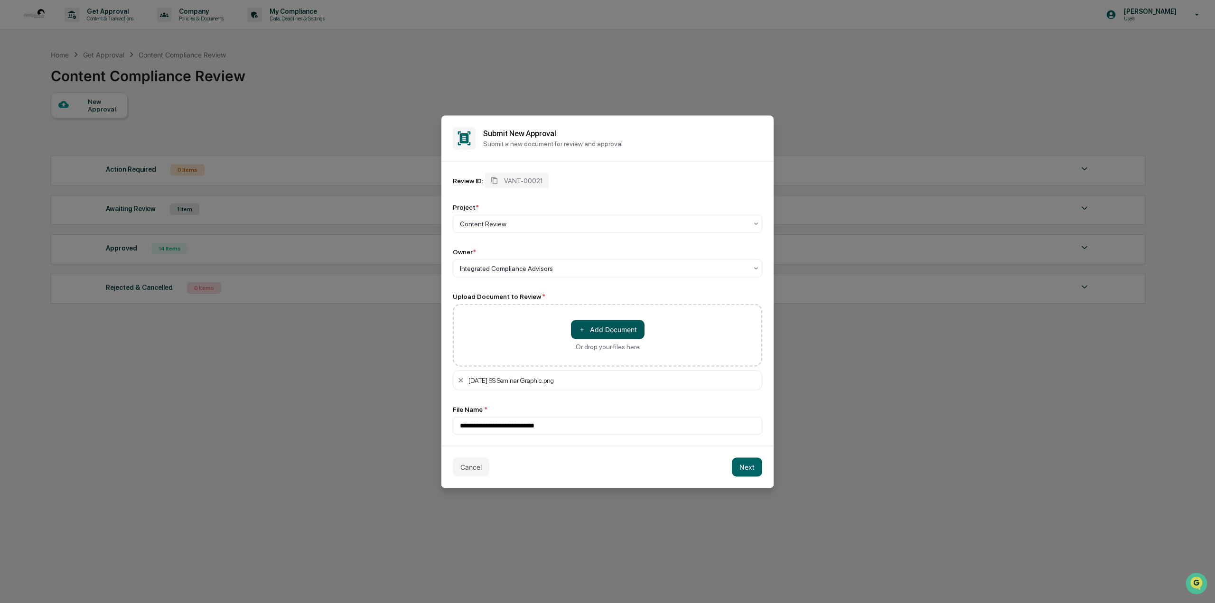 The height and width of the screenshot is (603, 1215). Describe the element at coordinates (76, 86) in the screenshot. I see `div: We're available if you need us!` at that location.